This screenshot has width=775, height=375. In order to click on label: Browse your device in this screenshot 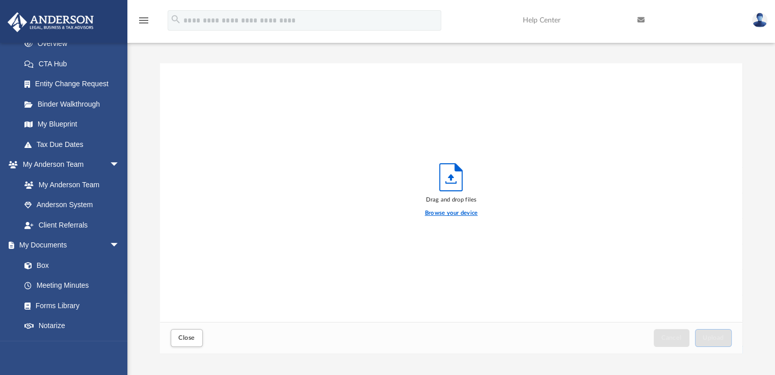, I will do `click(452, 213)`.